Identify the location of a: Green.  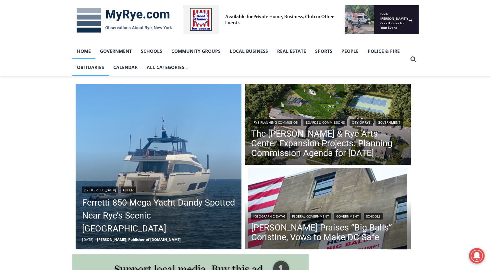
(128, 190).